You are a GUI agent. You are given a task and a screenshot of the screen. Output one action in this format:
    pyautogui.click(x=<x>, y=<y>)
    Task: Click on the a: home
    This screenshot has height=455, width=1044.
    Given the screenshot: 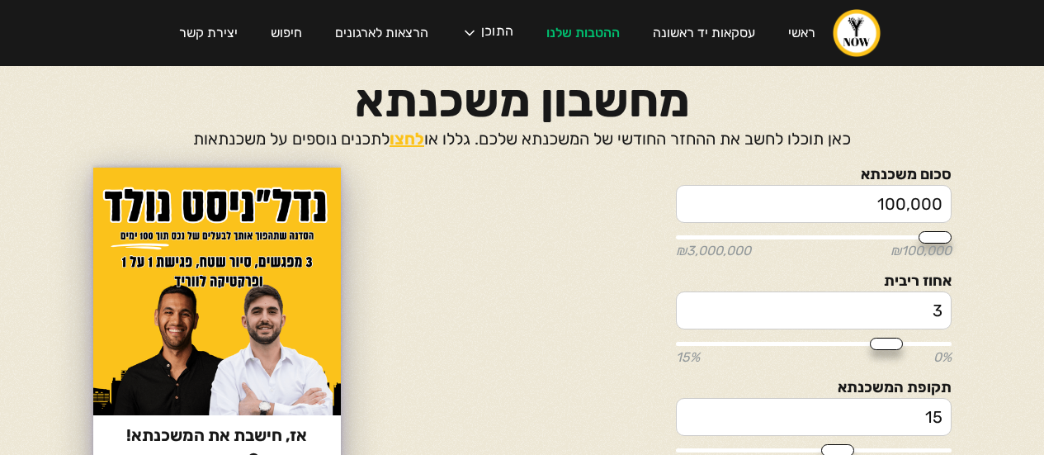 What is the action you would take?
    pyautogui.click(x=856, y=33)
    